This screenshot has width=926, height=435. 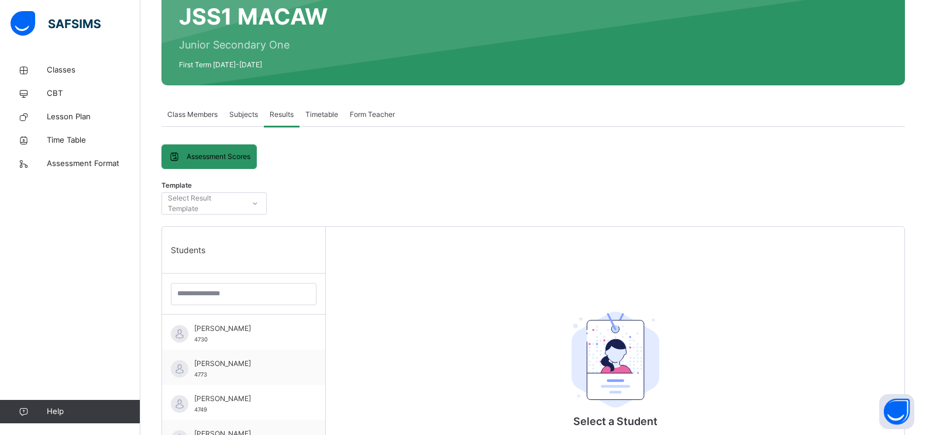 What do you see at coordinates (615, 421) in the screenshot?
I see `p: Select a Student` at bounding box center [615, 421].